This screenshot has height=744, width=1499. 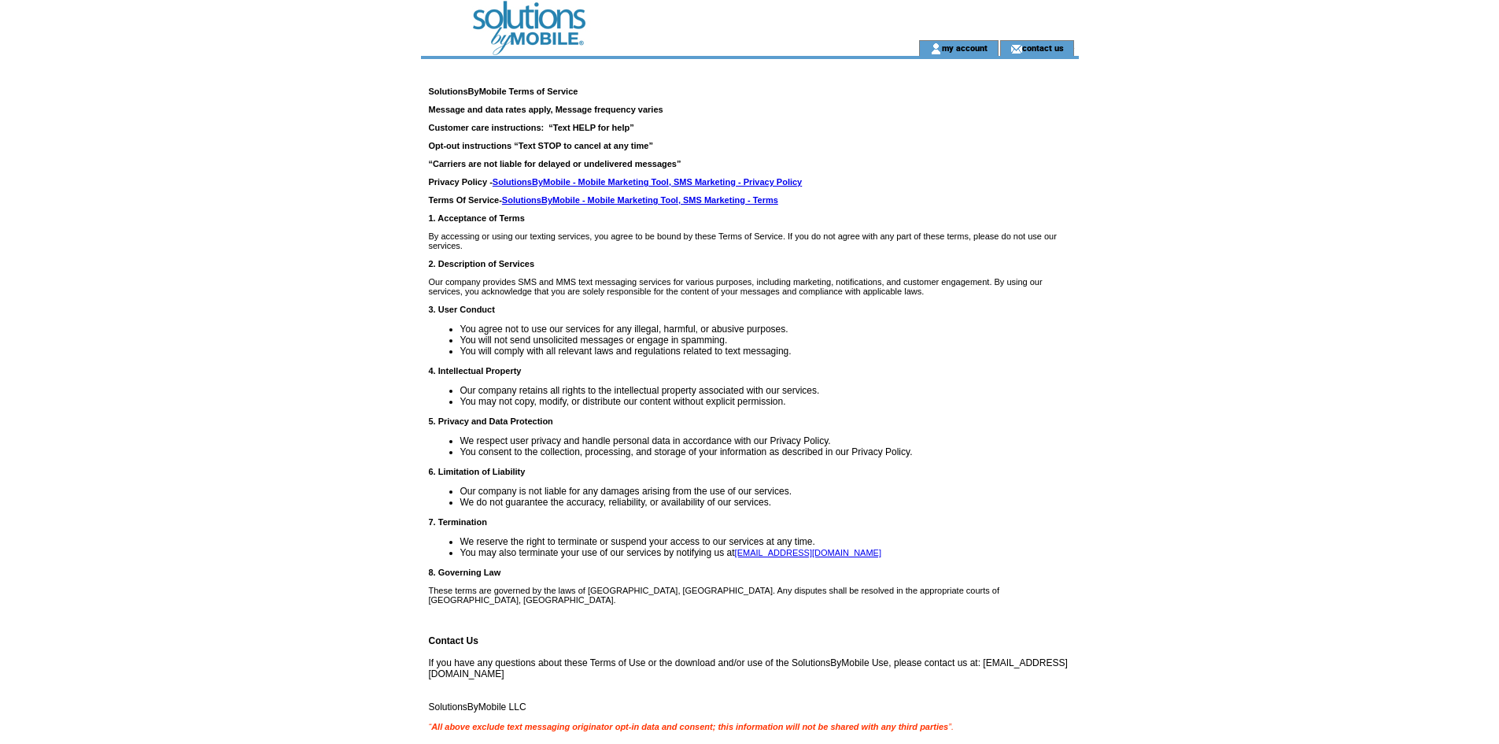 What do you see at coordinates (754, 408) in the screenshot?
I see `span: If you have any questions about these Terms of Use or the download and/or use of the SolutionsByM...` at bounding box center [754, 408].